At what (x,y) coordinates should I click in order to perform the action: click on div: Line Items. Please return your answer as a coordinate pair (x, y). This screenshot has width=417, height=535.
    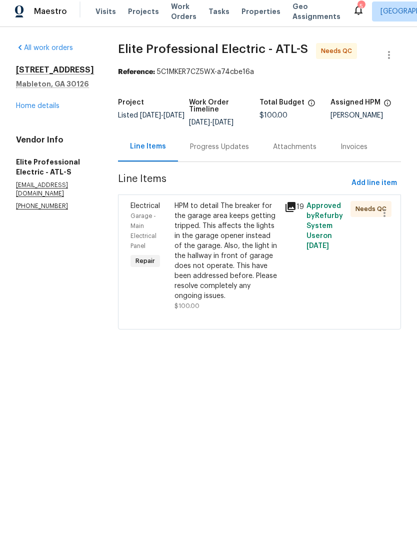
    Looking at the image, I should click on (148, 151).